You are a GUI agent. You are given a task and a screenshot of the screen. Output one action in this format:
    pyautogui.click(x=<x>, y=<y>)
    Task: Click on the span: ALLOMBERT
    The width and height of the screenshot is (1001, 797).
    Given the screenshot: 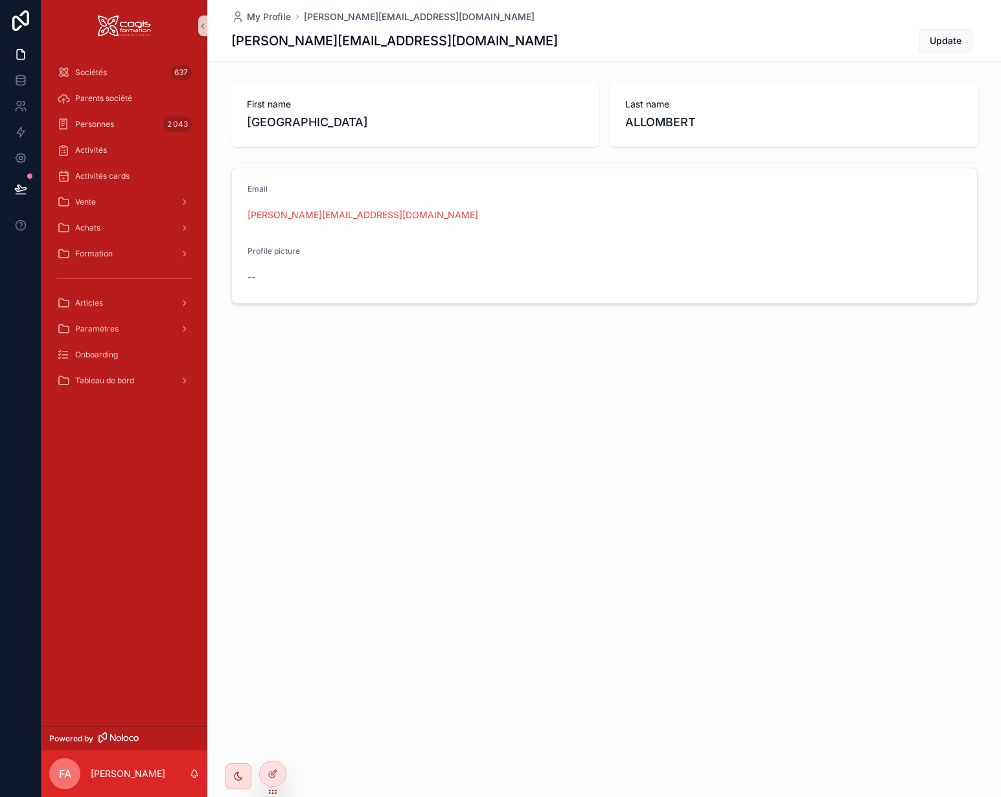 What is the action you would take?
    pyautogui.click(x=793, y=122)
    